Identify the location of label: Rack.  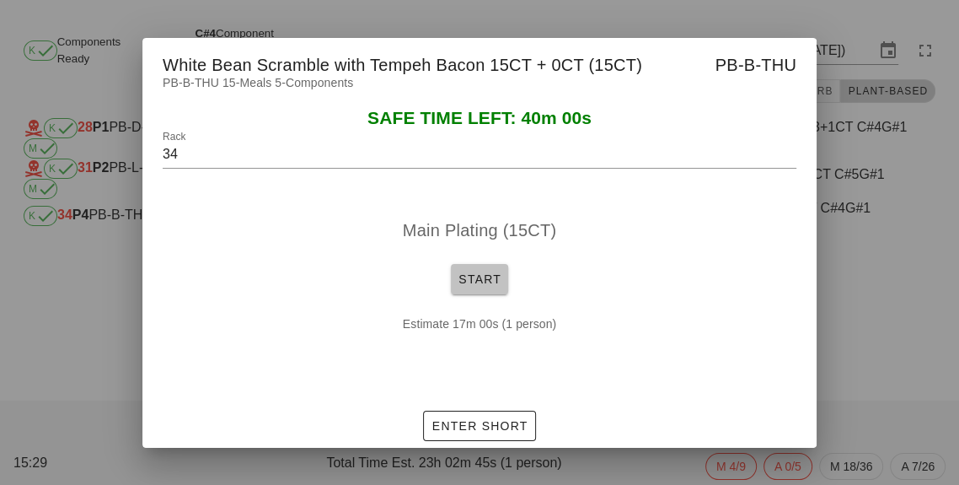
(174, 137).